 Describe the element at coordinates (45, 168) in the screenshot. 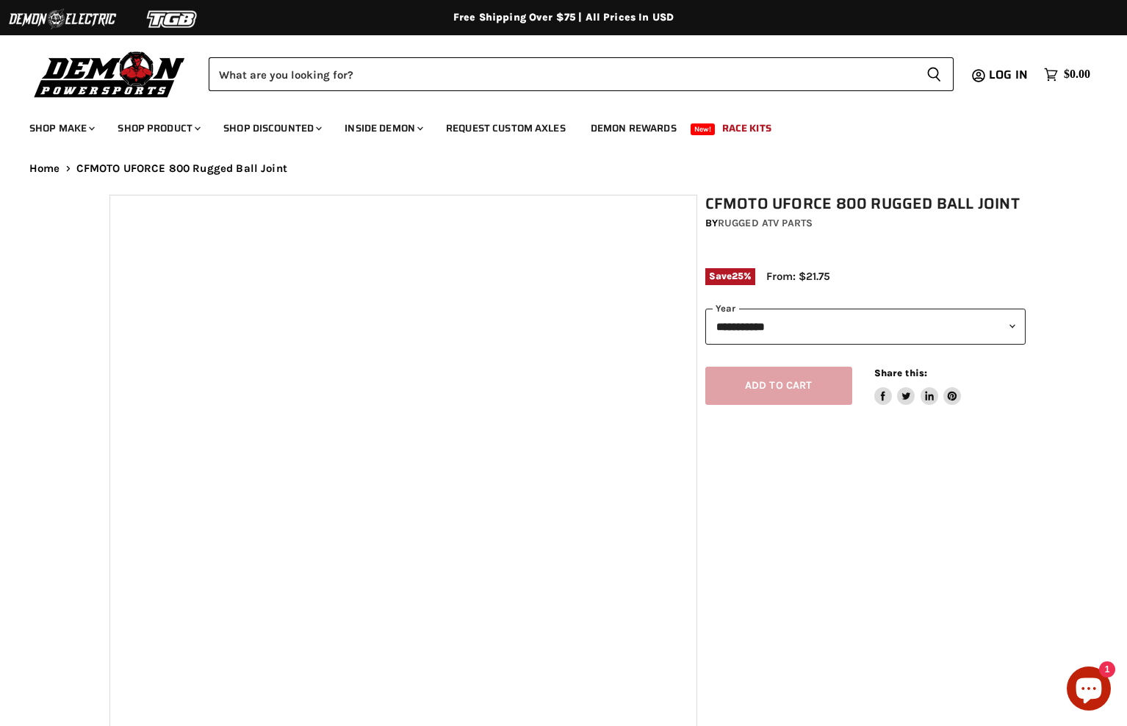

I see `a: Home` at that location.